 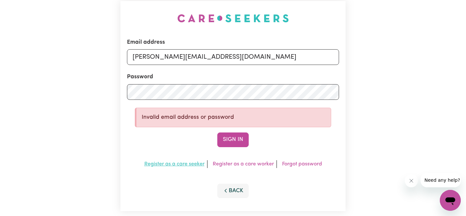 What do you see at coordinates (302, 164) in the screenshot?
I see `a: Forgot password` at bounding box center [302, 164].